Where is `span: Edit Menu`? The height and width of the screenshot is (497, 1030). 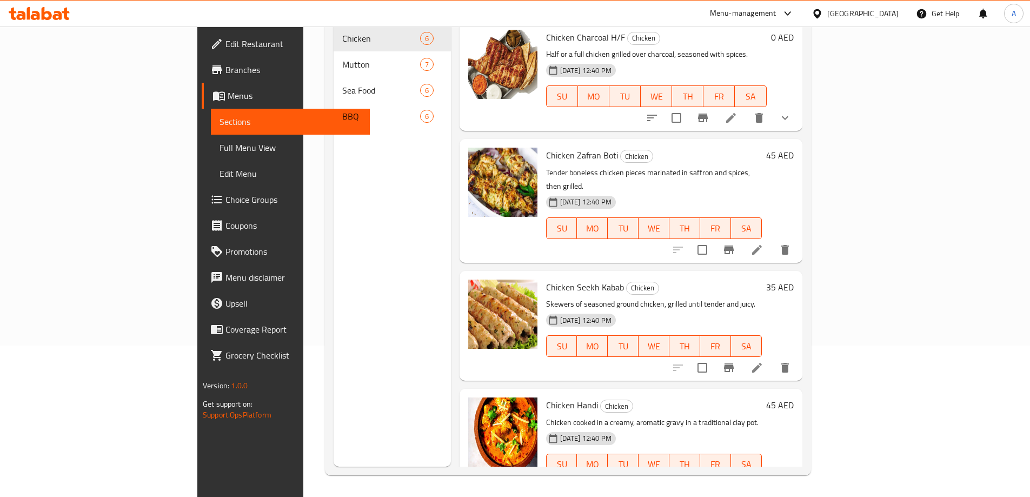 span: Edit Menu is located at coordinates (290, 174).